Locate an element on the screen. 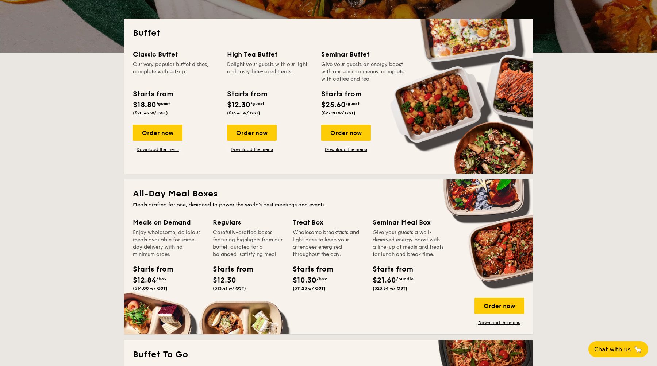  span: Chat with us is located at coordinates (612, 350).